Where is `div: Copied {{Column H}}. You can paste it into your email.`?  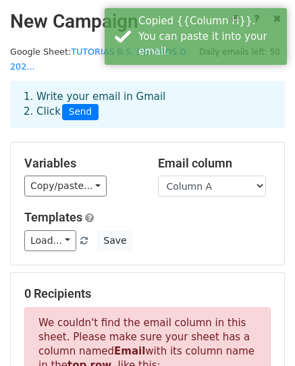
div: Copied {{Column H}}. You can paste it into your email. is located at coordinates (210, 36).